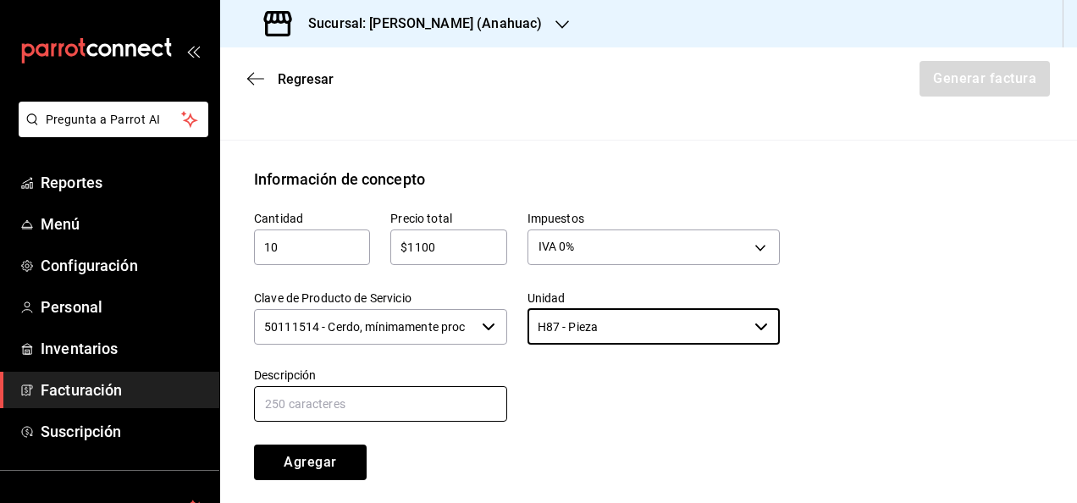 This screenshot has height=503, width=1077. Describe the element at coordinates (556, 246) in the screenshot. I see `span: IVA 0%` at that location.